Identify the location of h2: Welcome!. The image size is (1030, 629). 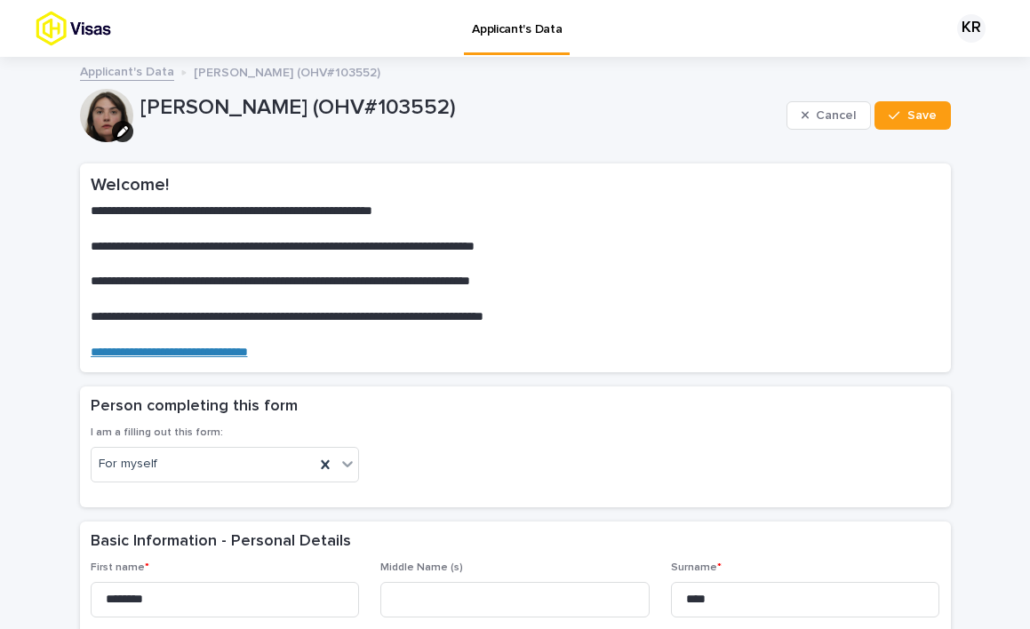
(515, 185).